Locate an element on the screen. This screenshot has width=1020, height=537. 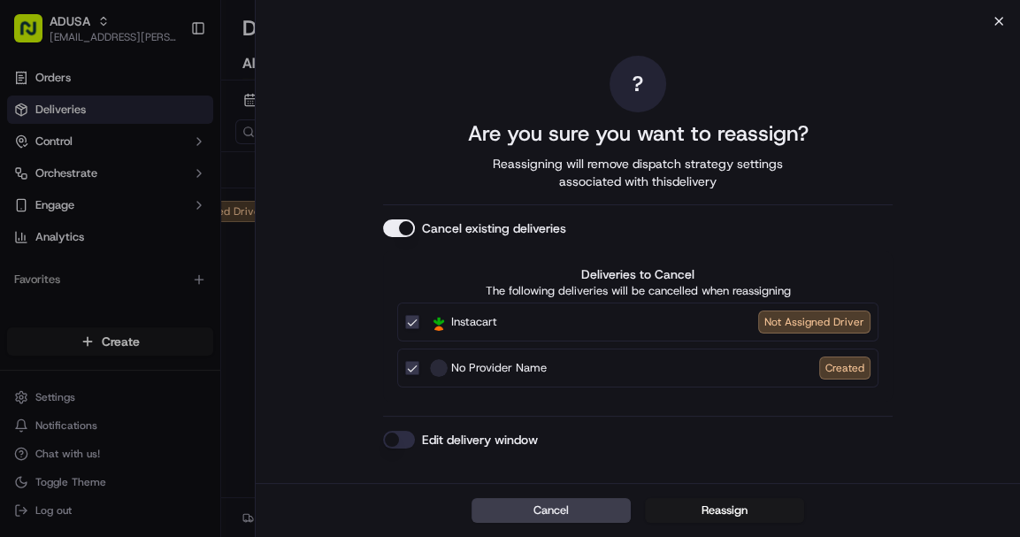
div: We're available if you need us! is located at coordinates (142, 194).